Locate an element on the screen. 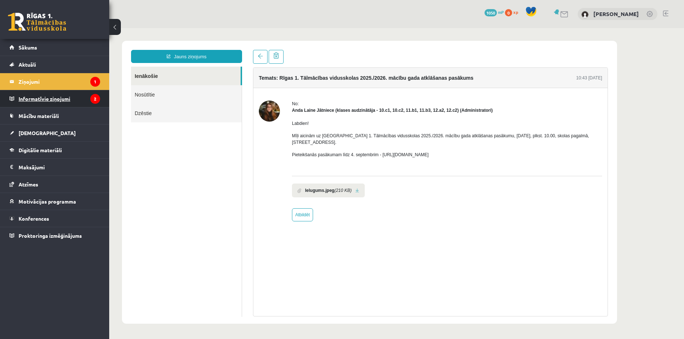 The height and width of the screenshot is (339, 684). b: Ielugums.jpeg is located at coordinates (210, 162).